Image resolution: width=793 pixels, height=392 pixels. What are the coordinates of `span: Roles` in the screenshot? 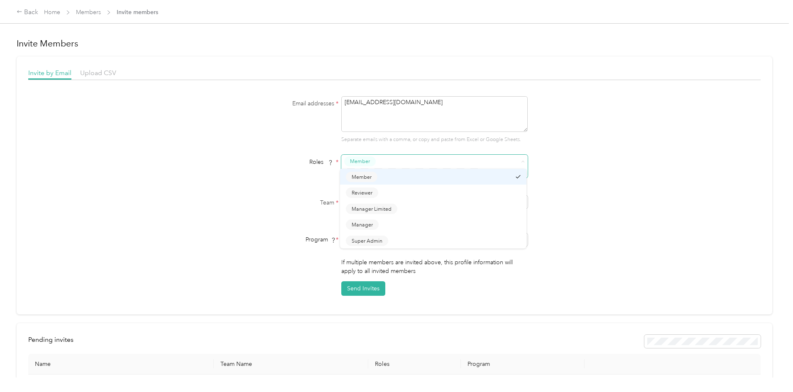 It's located at (321, 162).